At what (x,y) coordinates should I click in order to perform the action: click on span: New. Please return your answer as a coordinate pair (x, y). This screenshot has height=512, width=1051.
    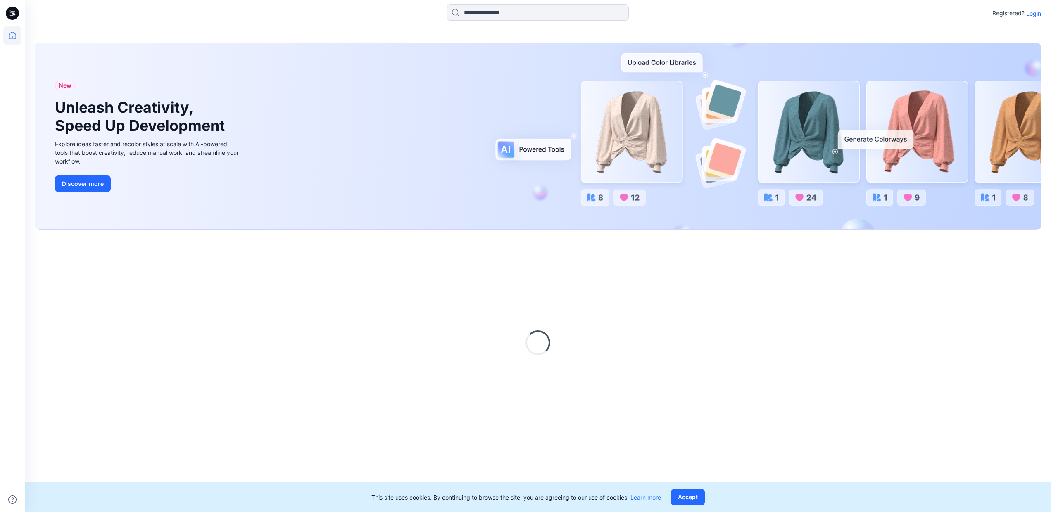
    Looking at the image, I should click on (65, 86).